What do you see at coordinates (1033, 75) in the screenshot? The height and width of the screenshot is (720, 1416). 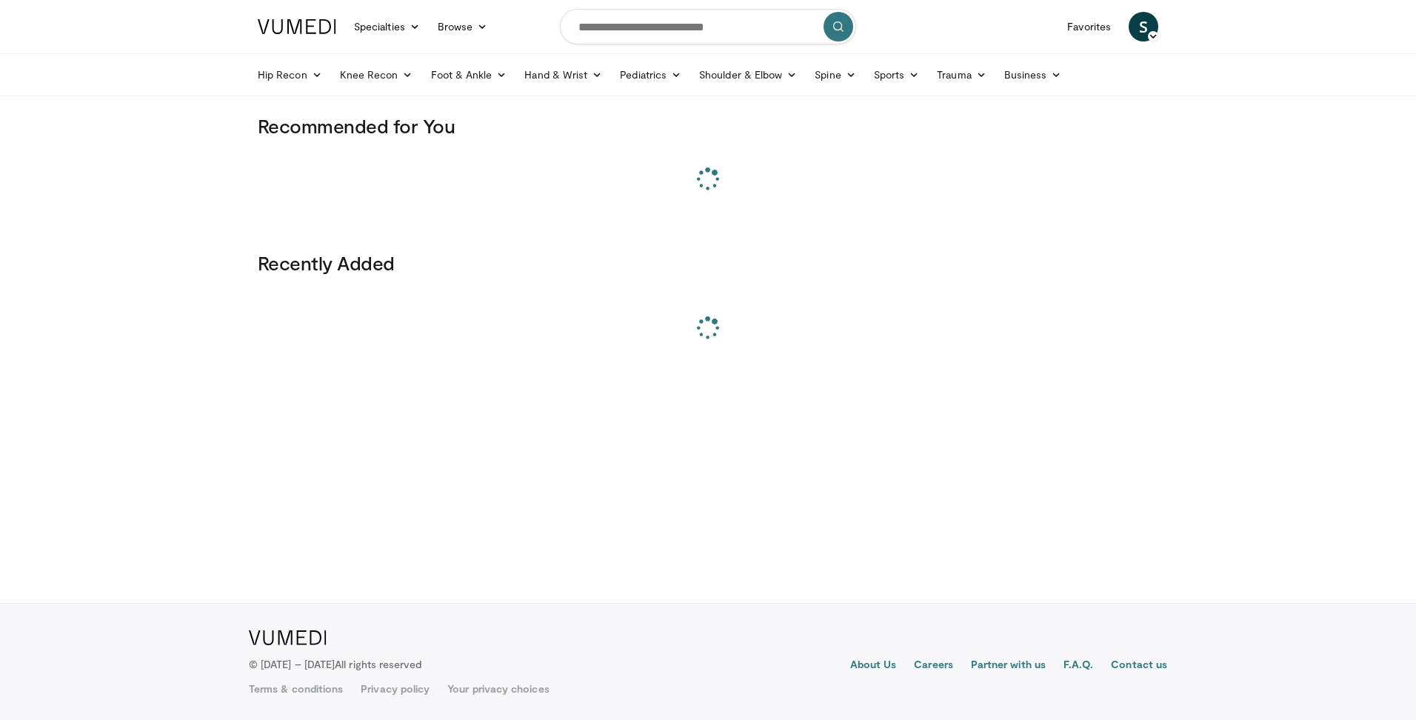 I see `a: Business` at bounding box center [1033, 75].